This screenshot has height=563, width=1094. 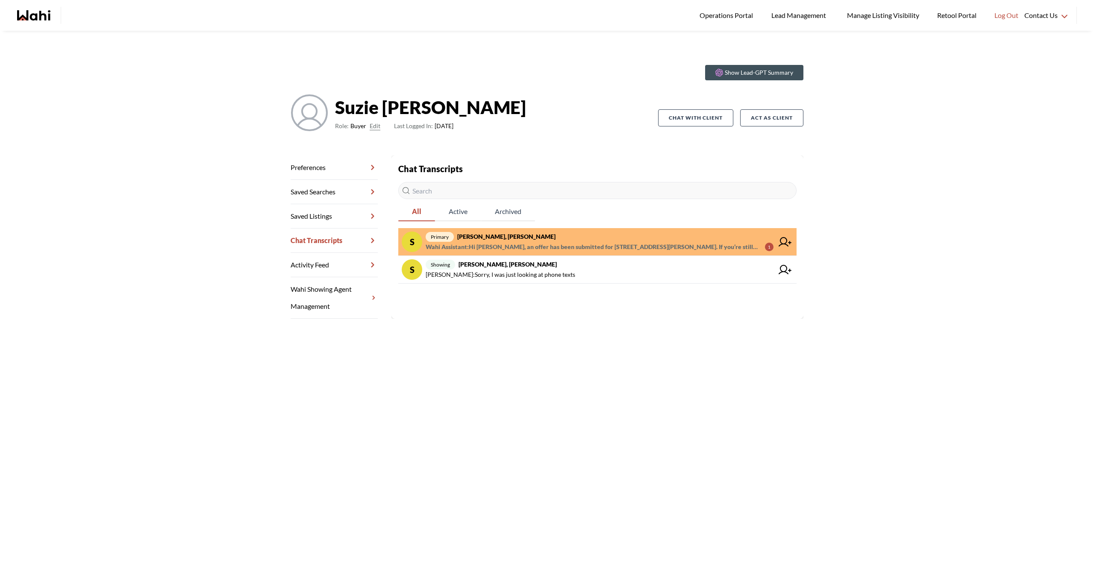 What do you see at coordinates (769, 247) in the screenshot?
I see `div: 1` at bounding box center [769, 247].